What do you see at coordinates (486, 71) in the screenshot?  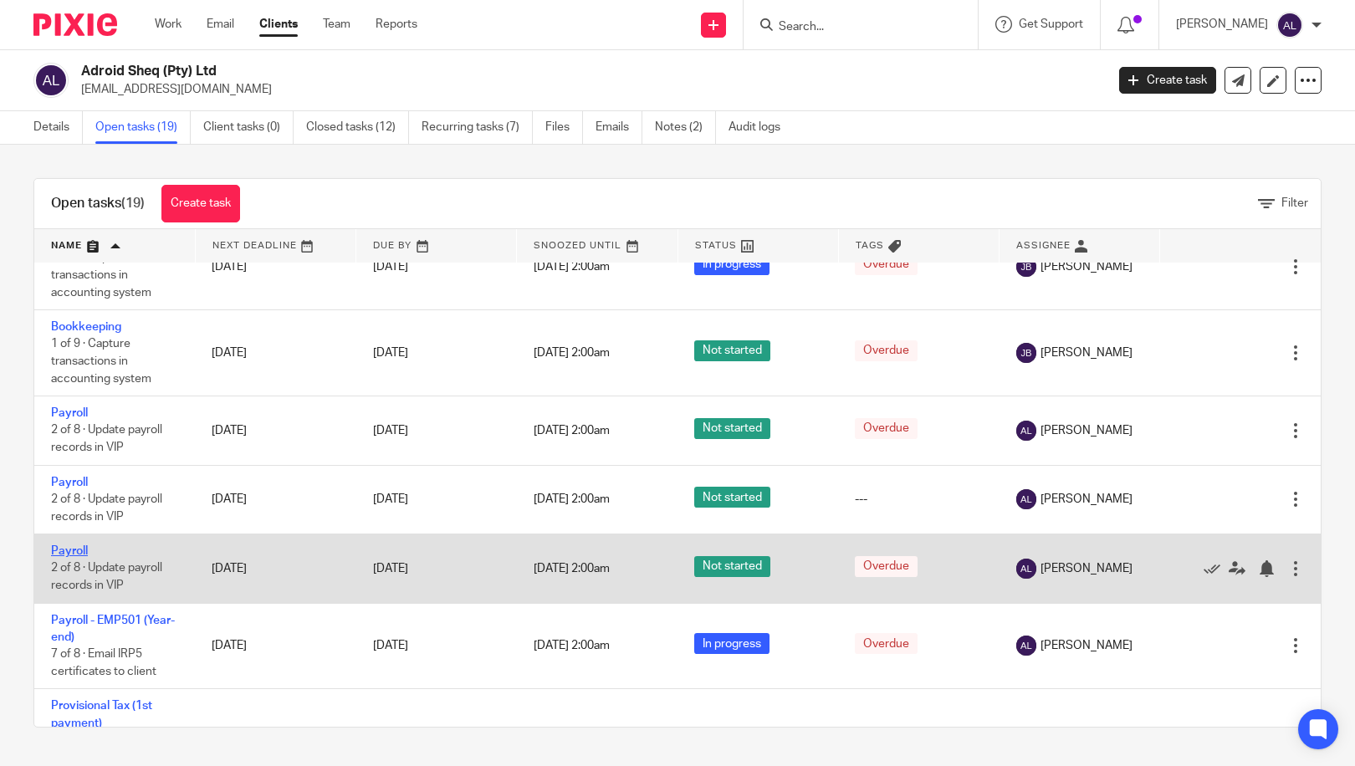 I see `h2: Adroid Sheq (Pty) Ltd` at bounding box center [486, 71].